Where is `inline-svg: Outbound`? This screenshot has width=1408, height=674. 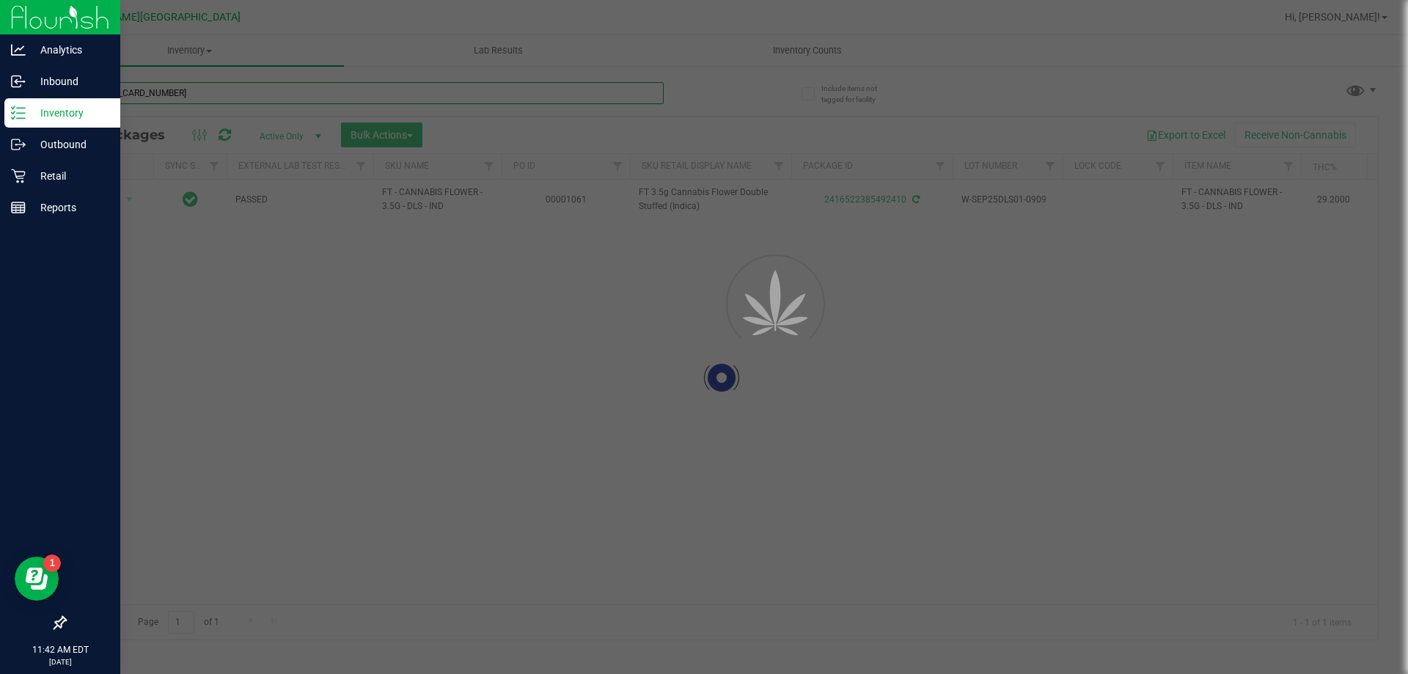 inline-svg: Outbound is located at coordinates (18, 144).